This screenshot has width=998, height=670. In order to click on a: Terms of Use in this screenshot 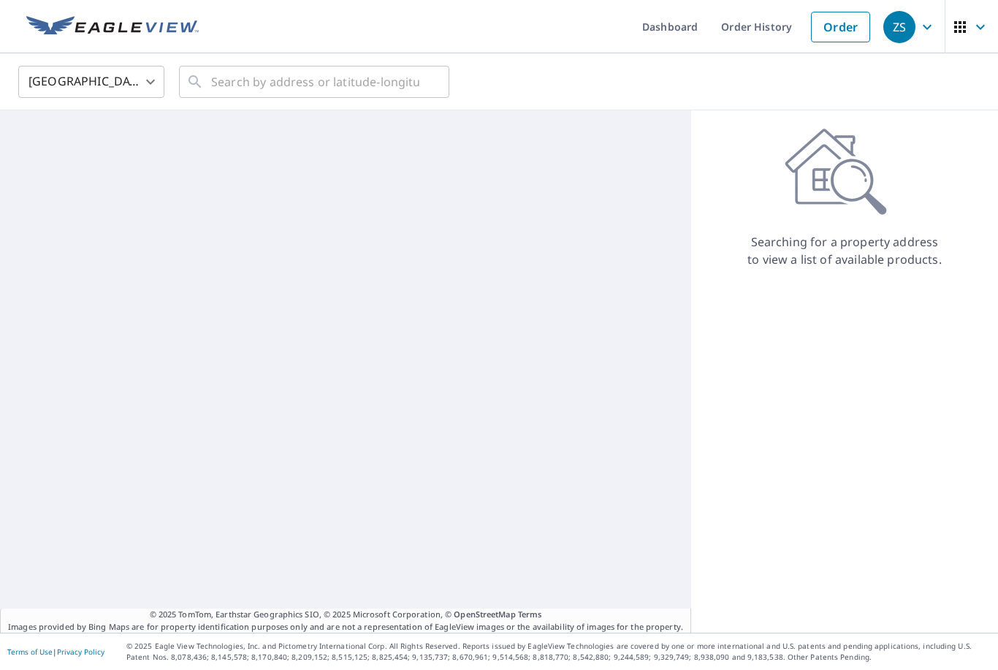, I will do `click(30, 652)`.